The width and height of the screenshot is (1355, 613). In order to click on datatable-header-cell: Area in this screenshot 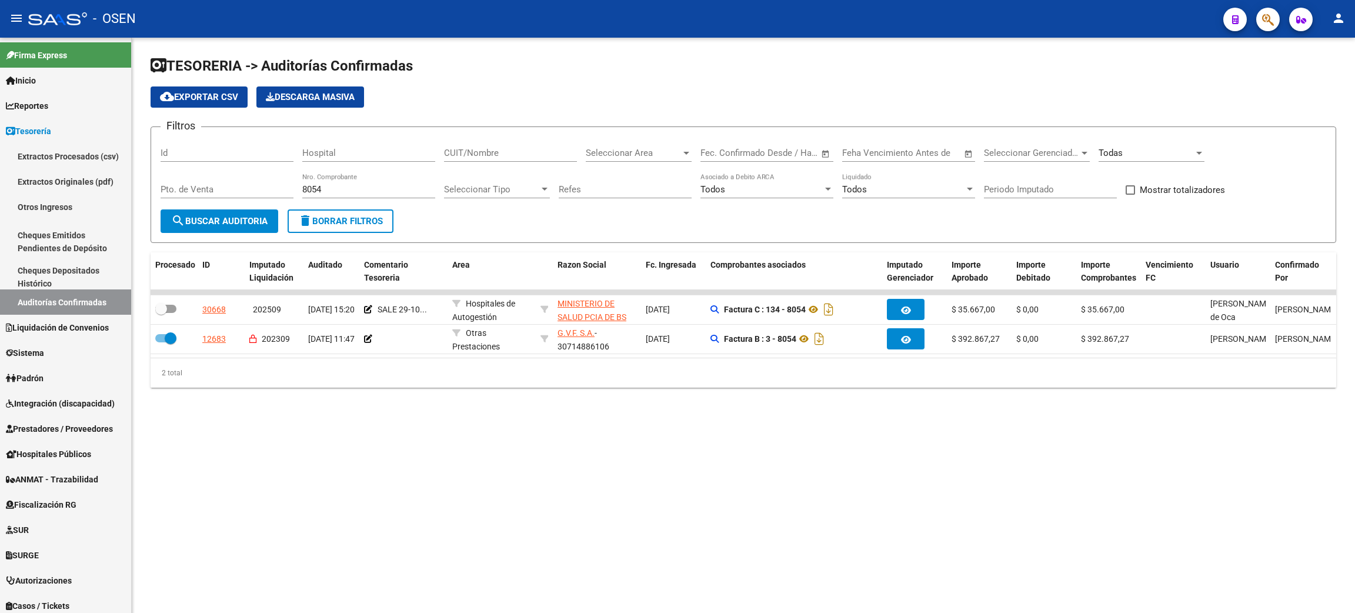, I will do `click(492, 272)`.